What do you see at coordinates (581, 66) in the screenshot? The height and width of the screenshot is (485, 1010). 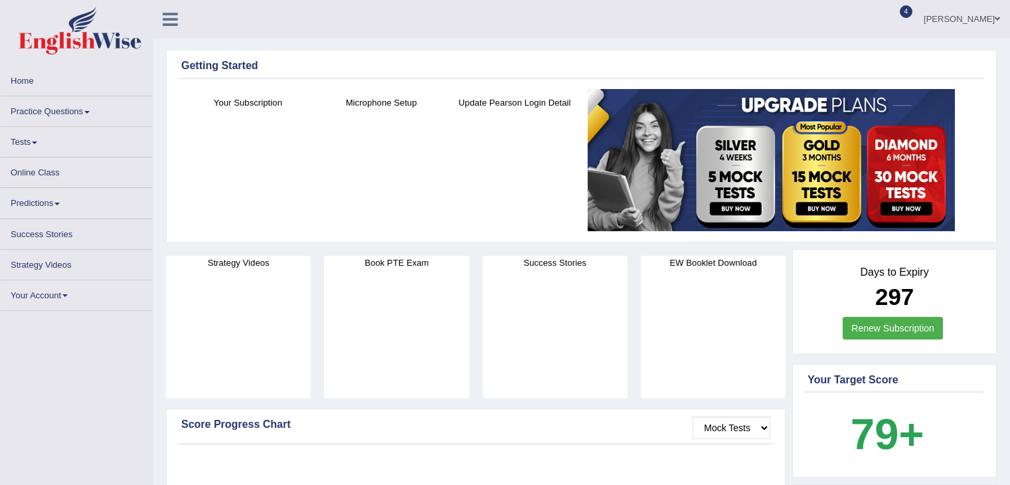 I see `div: Getting Started` at bounding box center [581, 66].